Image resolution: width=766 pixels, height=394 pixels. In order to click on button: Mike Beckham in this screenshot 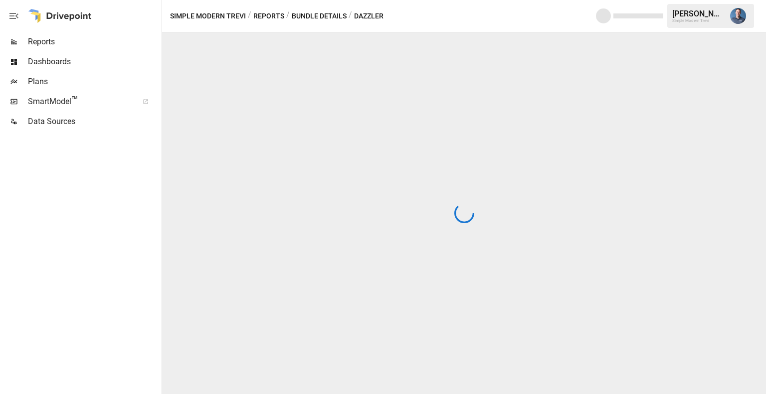, I will do `click(738, 16)`.